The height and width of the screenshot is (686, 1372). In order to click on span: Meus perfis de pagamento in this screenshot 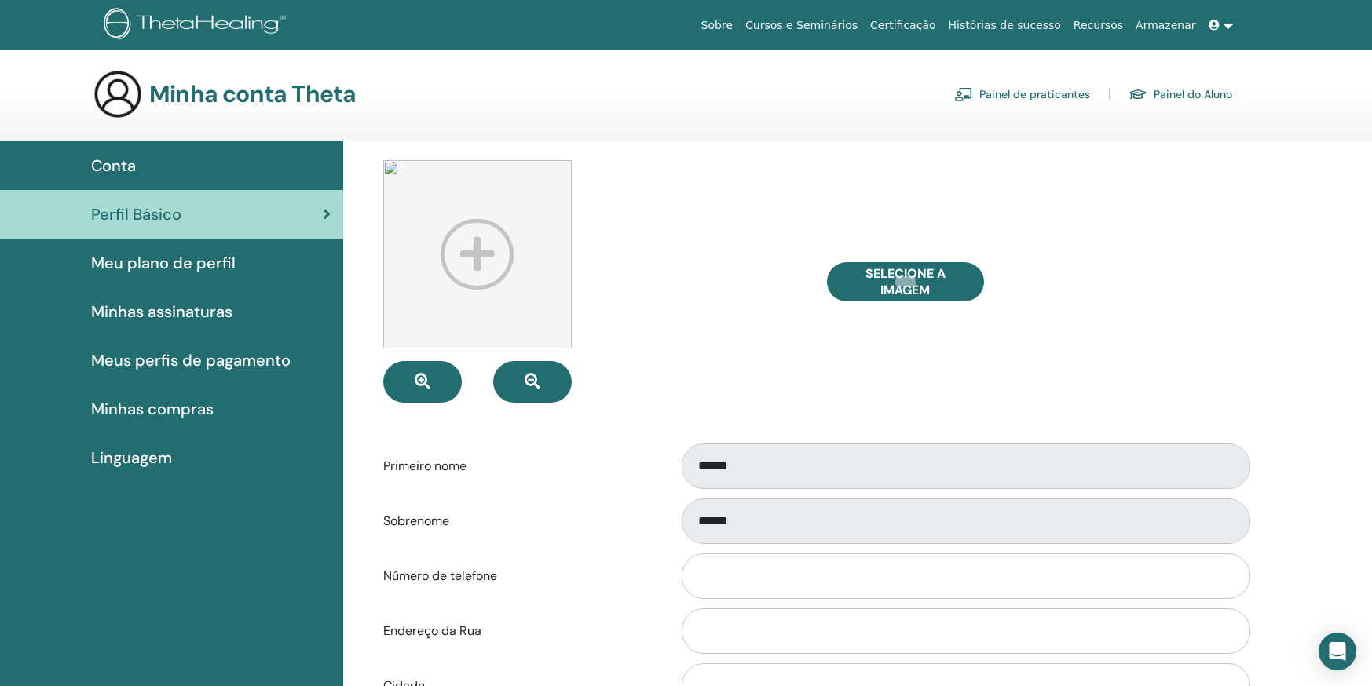, I will do `click(191, 360)`.